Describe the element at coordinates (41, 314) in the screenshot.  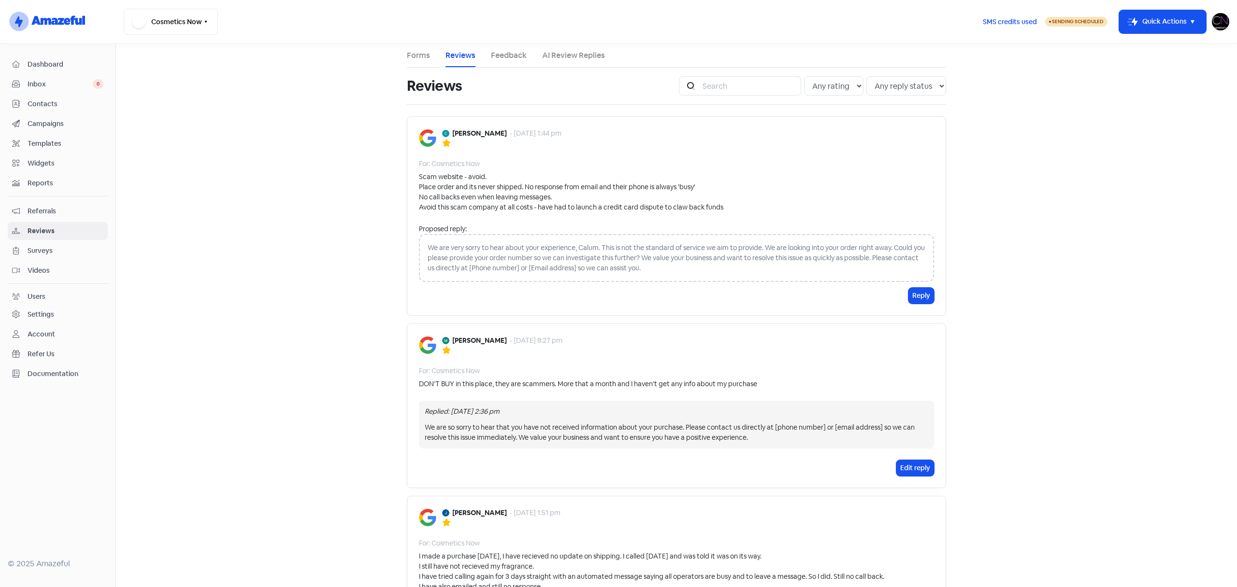
I see `div: Settings` at that location.